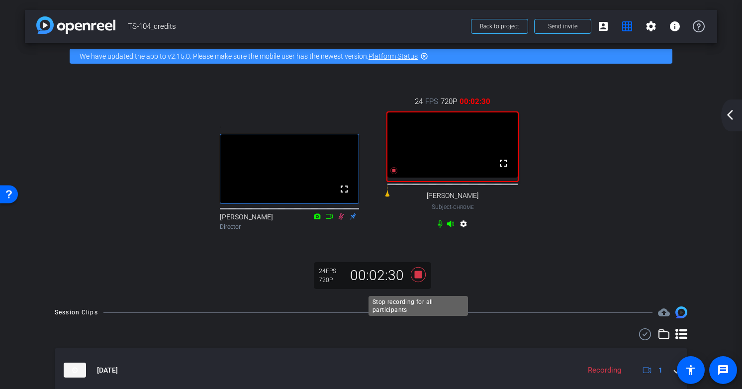  I want to click on div: Director, so click(290, 227).